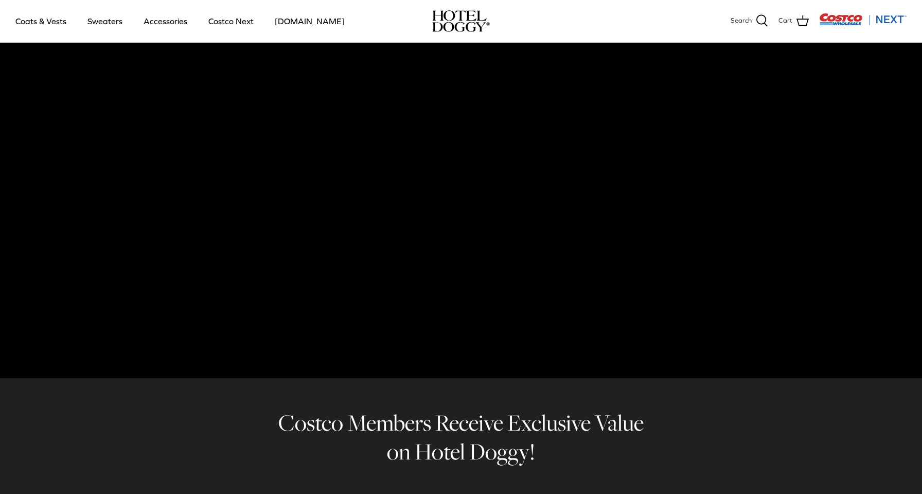  I want to click on span: Search, so click(741, 21).